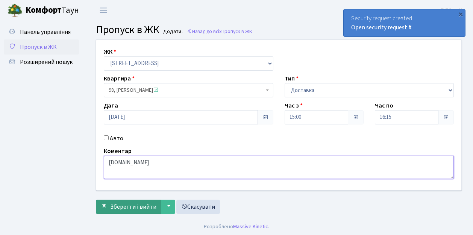  What do you see at coordinates (41, 47) in the screenshot?
I see `a: Пропуск в ЖК` at bounding box center [41, 47].